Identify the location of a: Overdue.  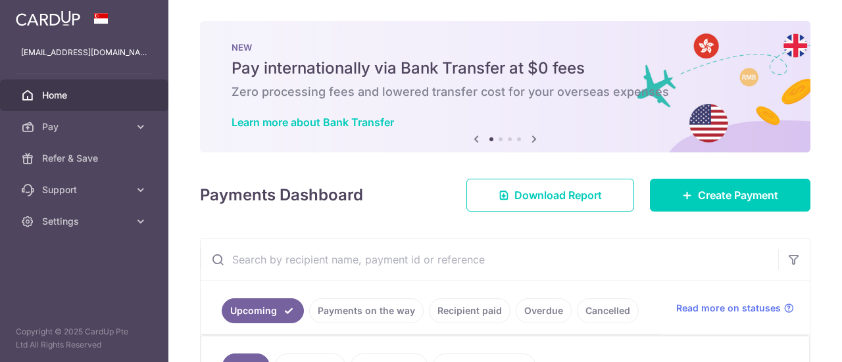
(543, 311).